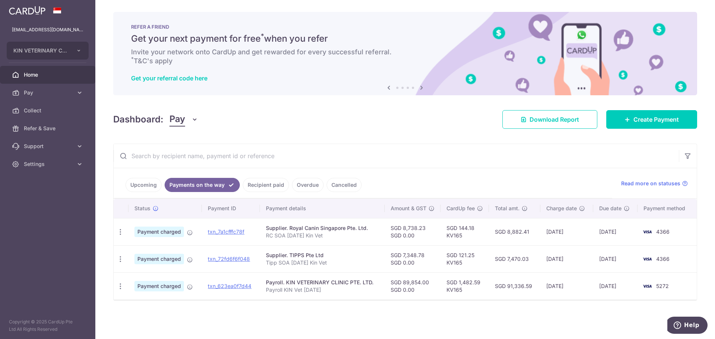 This screenshot has height=339, width=715. I want to click on th: Payment method, so click(667, 208).